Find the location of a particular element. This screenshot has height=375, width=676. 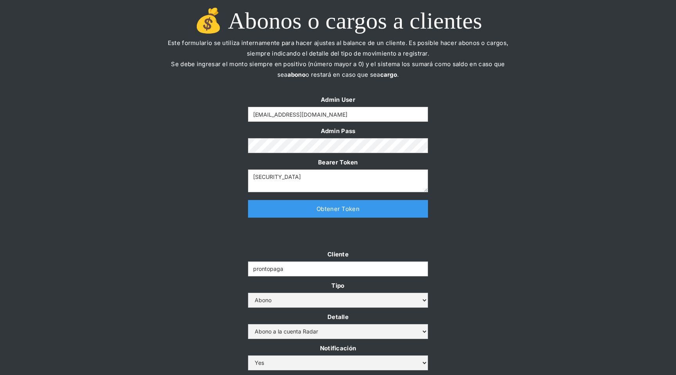

label: Admin Pass is located at coordinates (338, 131).